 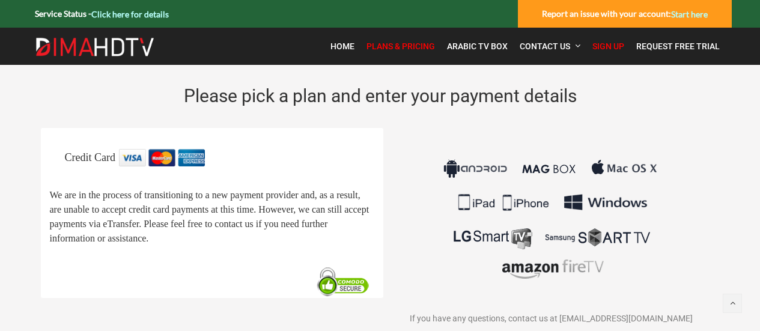 I want to click on a: Back to top, so click(x=732, y=303).